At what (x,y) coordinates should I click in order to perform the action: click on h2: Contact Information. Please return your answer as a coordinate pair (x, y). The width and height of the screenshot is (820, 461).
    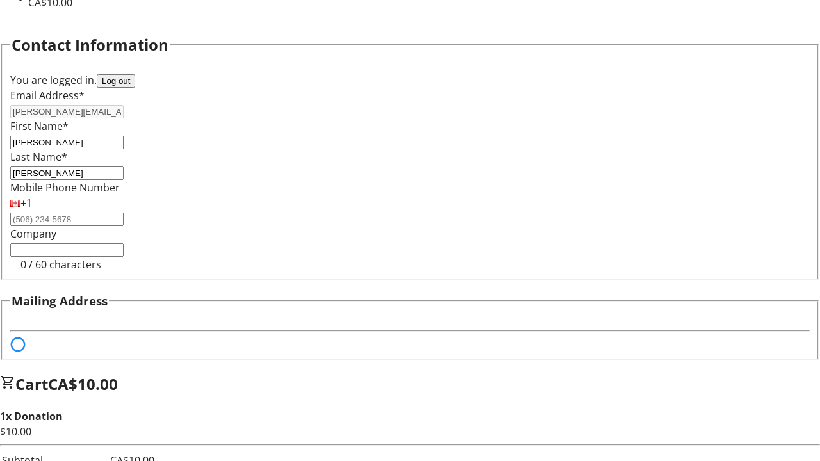
    Looking at the image, I should click on (90, 45).